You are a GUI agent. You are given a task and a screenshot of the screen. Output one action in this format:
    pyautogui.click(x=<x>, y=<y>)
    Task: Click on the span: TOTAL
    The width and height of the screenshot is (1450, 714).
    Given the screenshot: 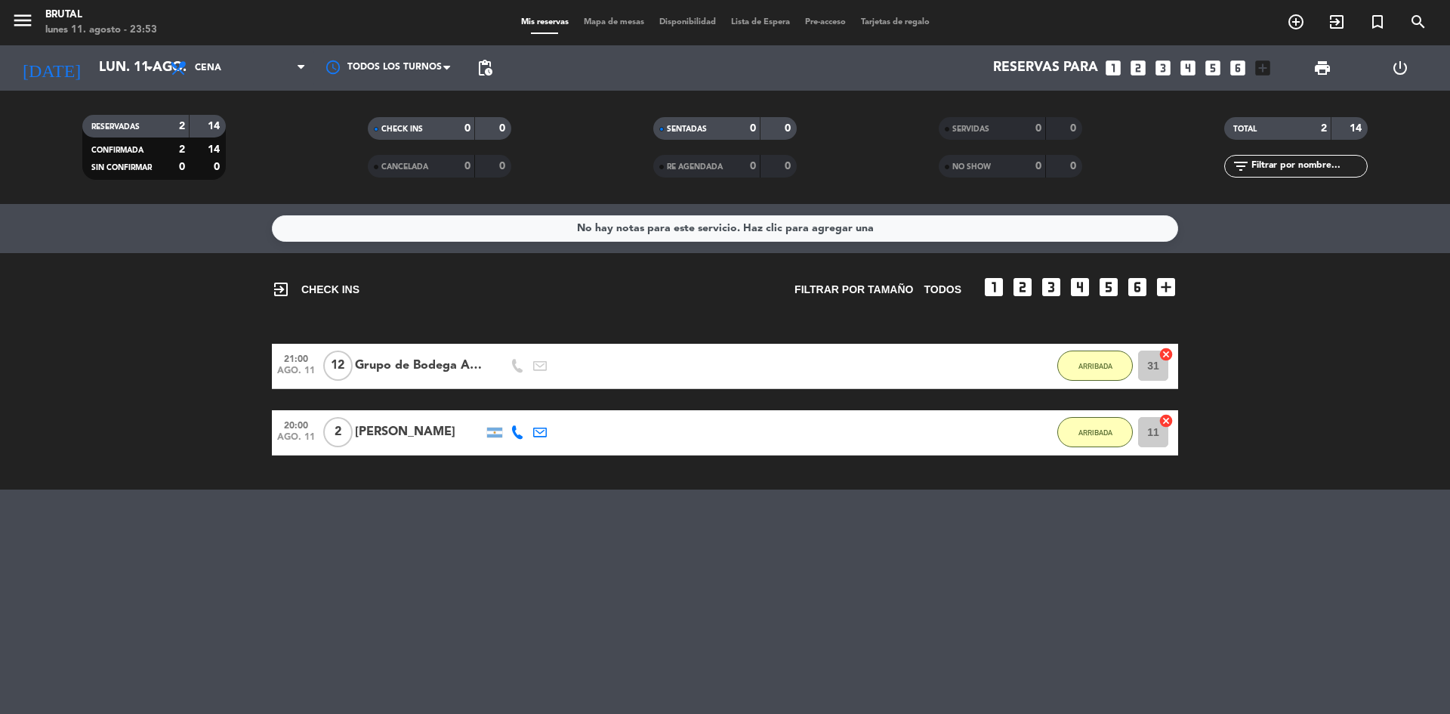 What is the action you would take?
    pyautogui.click(x=1244, y=129)
    